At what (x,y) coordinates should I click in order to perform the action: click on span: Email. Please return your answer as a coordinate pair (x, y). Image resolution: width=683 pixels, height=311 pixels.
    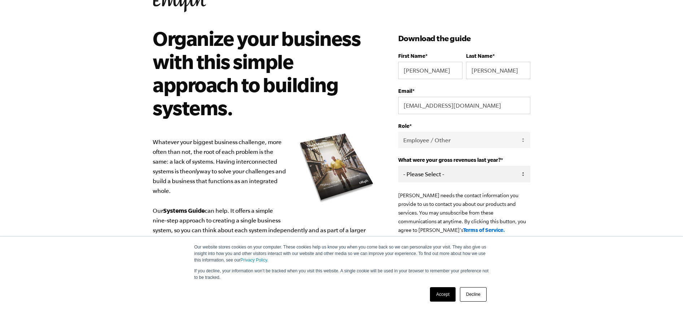
    Looking at the image, I should click on (405, 91).